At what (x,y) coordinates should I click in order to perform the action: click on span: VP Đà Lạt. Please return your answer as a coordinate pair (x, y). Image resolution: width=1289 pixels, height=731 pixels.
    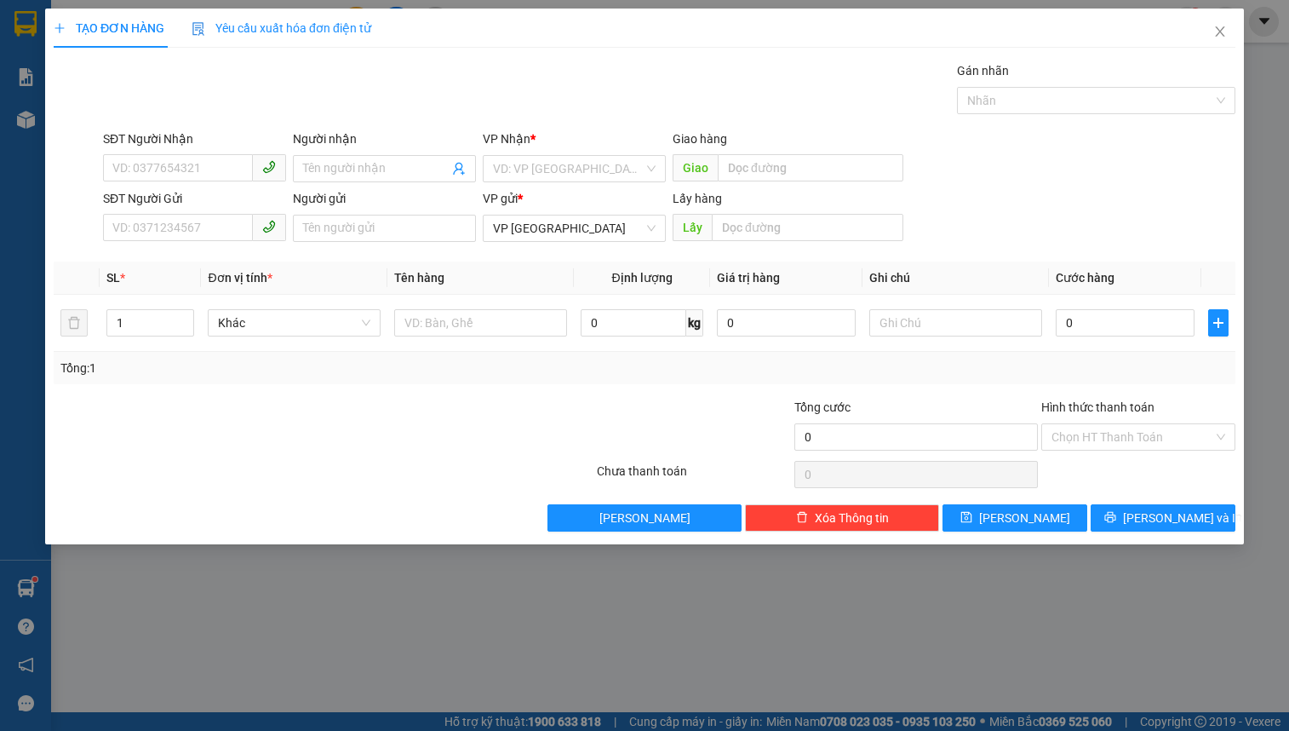
    Looking at the image, I should click on (574, 228).